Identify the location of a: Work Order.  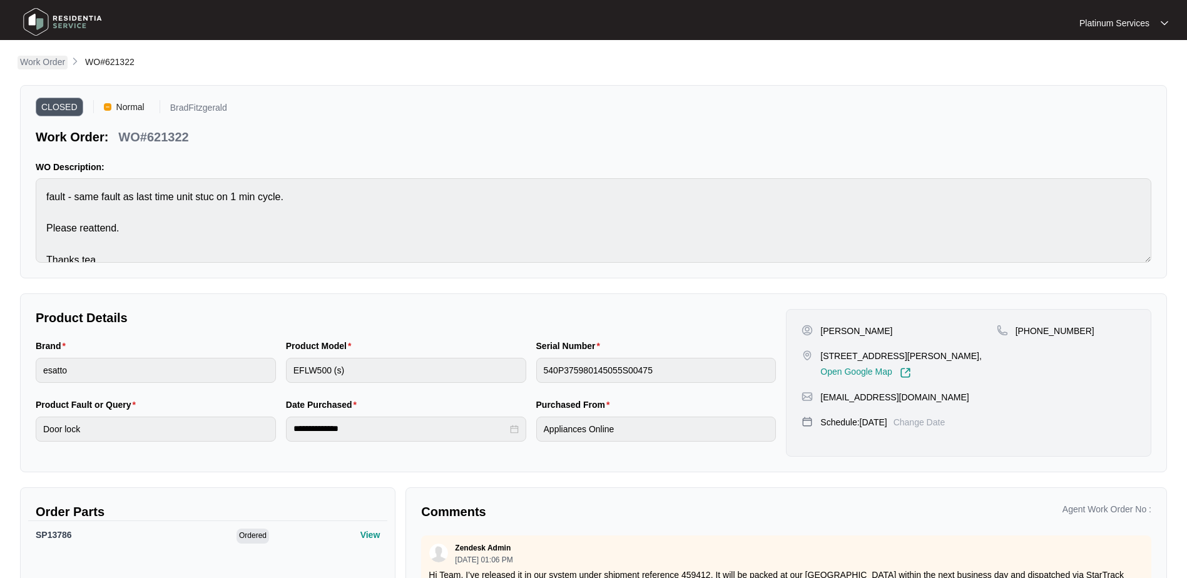
(43, 63).